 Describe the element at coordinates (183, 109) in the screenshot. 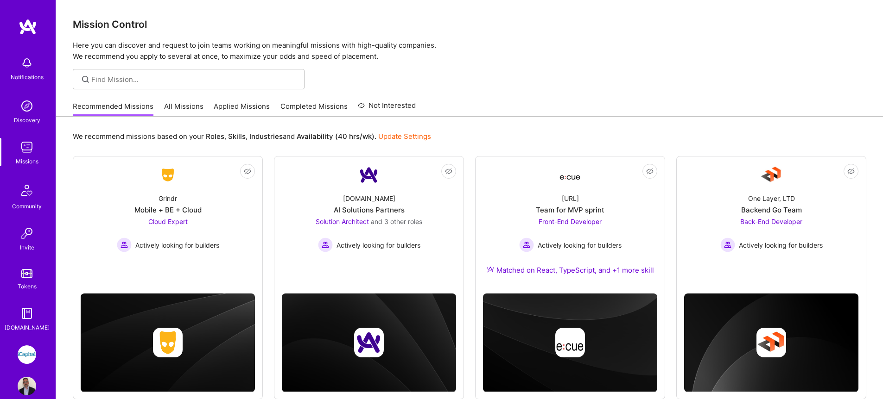

I see `a: All Missions` at that location.